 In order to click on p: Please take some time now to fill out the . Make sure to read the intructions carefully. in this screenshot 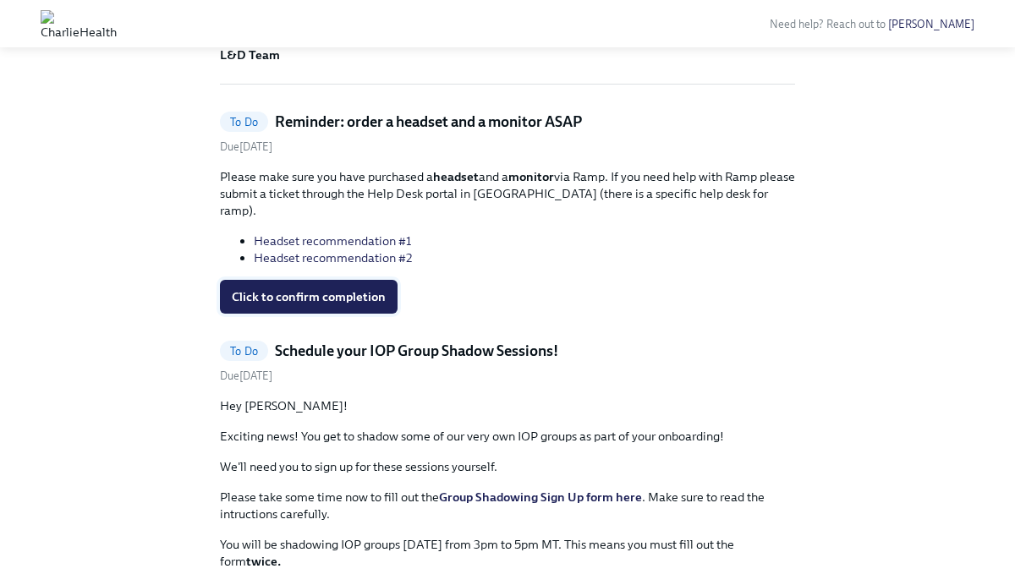, I will do `click(507, 506)`.